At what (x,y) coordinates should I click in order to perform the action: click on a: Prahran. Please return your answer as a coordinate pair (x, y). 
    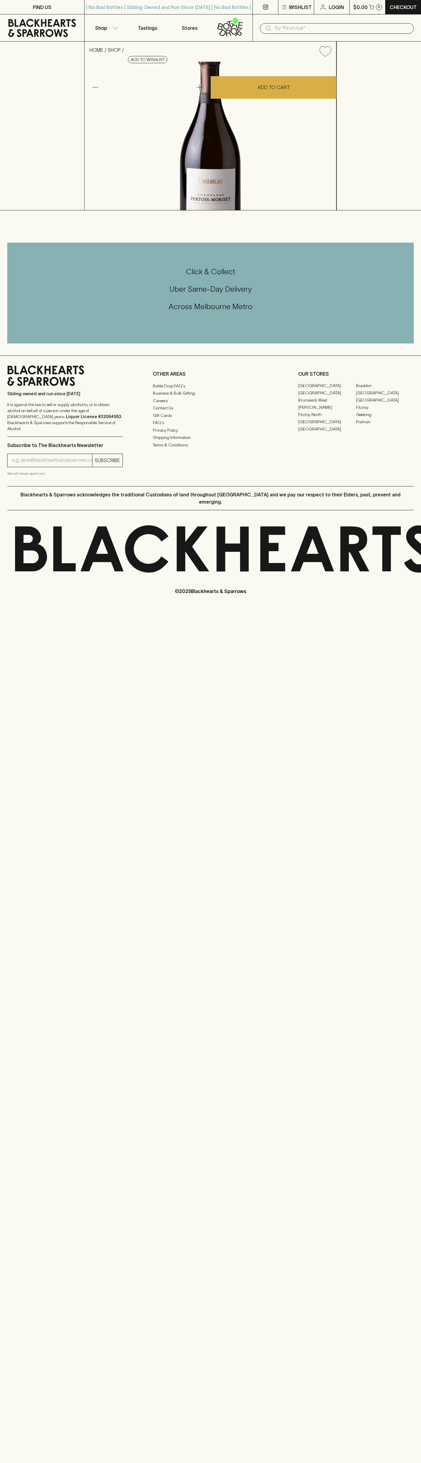
    Looking at the image, I should click on (385, 422).